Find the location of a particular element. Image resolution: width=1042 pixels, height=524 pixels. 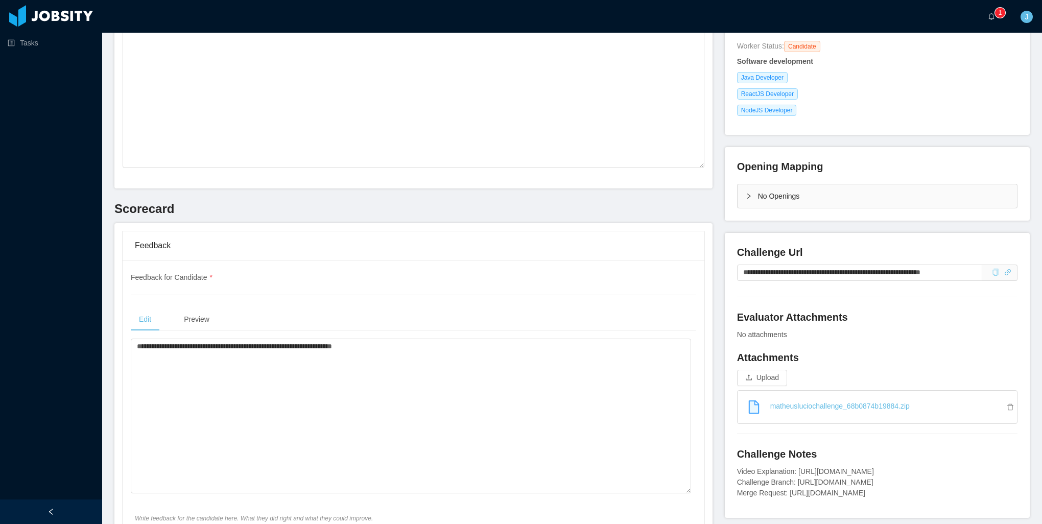

div: icon: rightNo Openings is located at coordinates (877, 196).